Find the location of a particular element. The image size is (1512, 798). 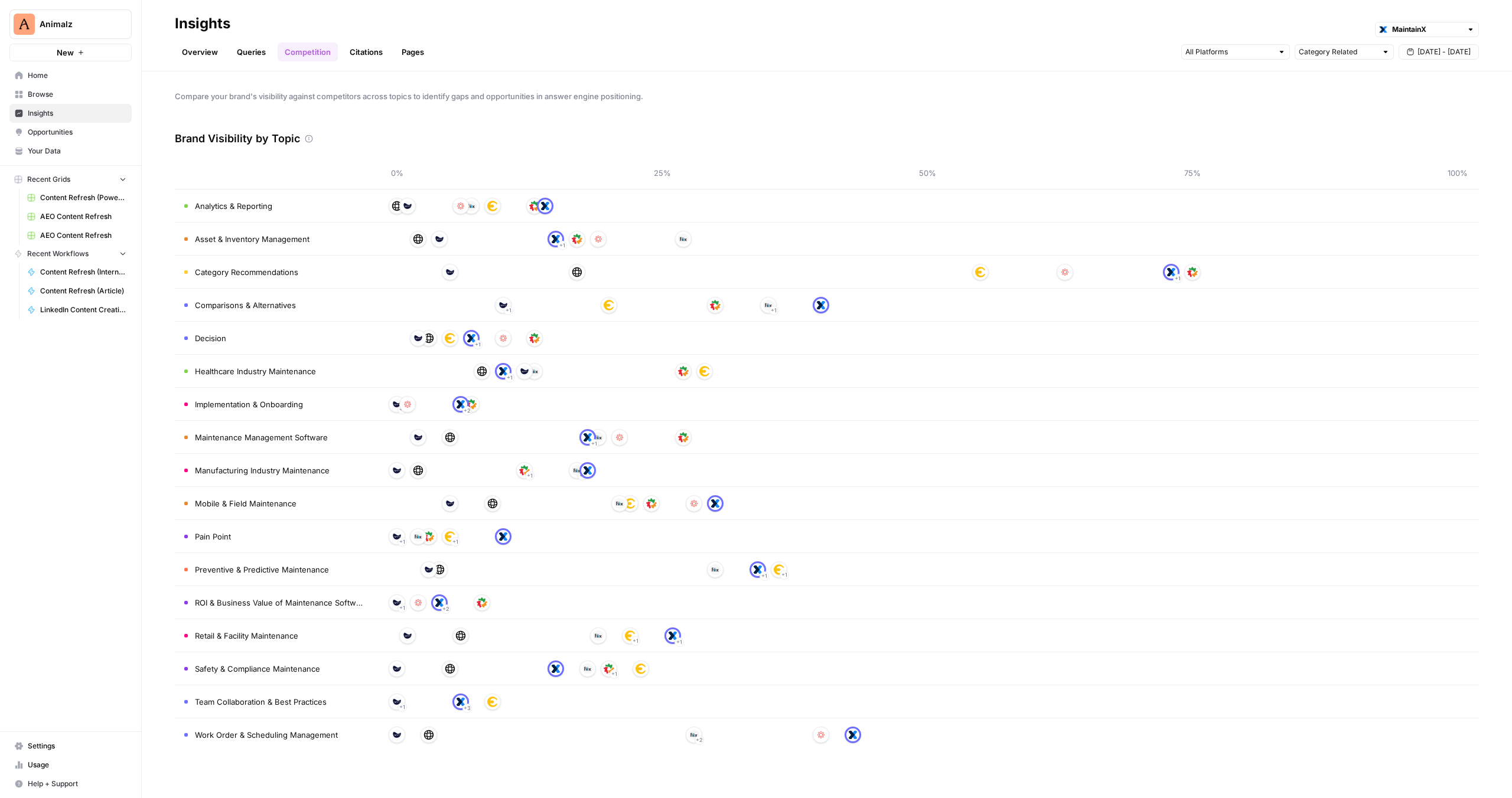

span: AEO Content Refresh is located at coordinates (84, 216).